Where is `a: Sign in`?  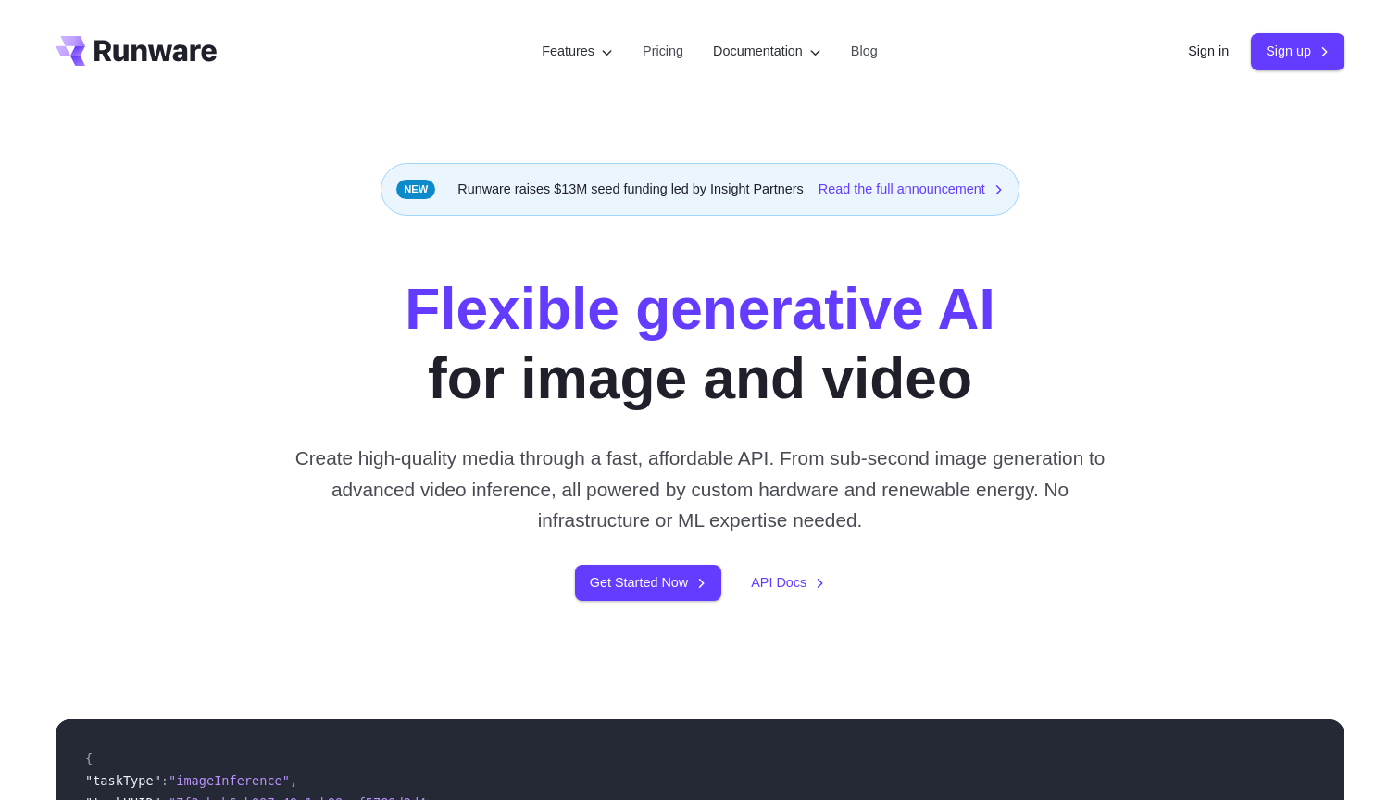
a: Sign in is located at coordinates (1209, 51).